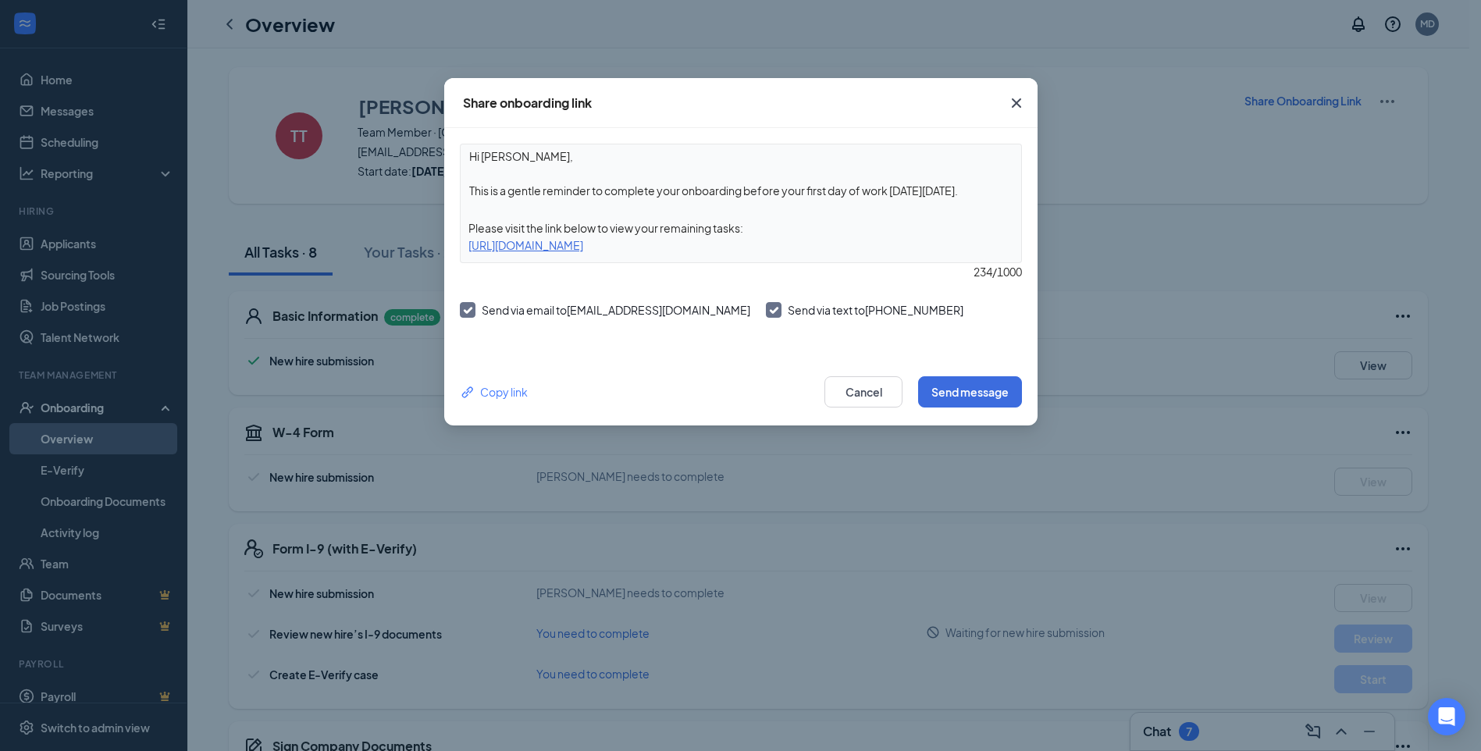 The width and height of the screenshot is (1481, 751). I want to click on button: Send message, so click(970, 392).